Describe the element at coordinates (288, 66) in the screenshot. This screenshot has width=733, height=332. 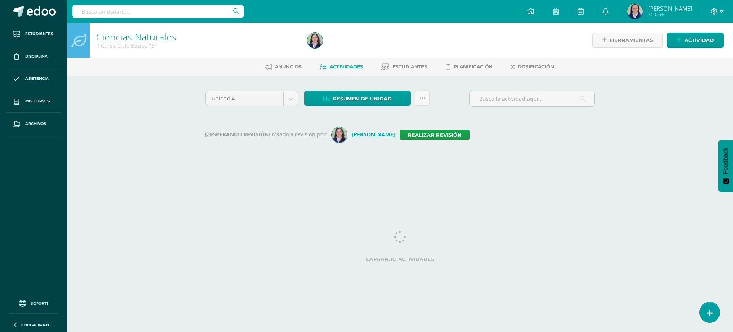
I see `span: Anuncios` at that location.